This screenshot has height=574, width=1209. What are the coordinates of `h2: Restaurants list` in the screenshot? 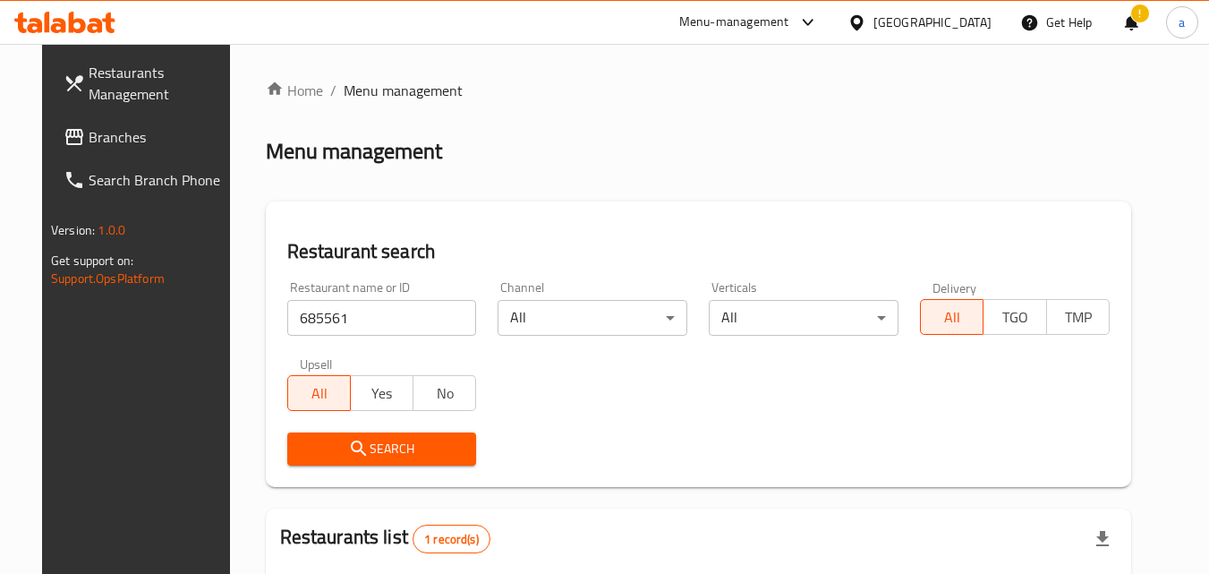 It's located at (385, 538).